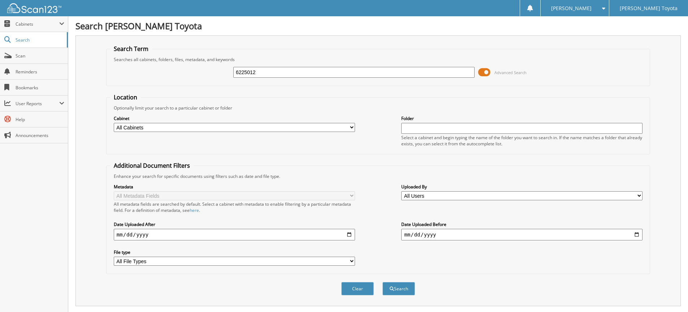 Image resolution: width=688 pixels, height=312 pixels. What do you see at coordinates (40, 72) in the screenshot?
I see `span: Reminders` at bounding box center [40, 72].